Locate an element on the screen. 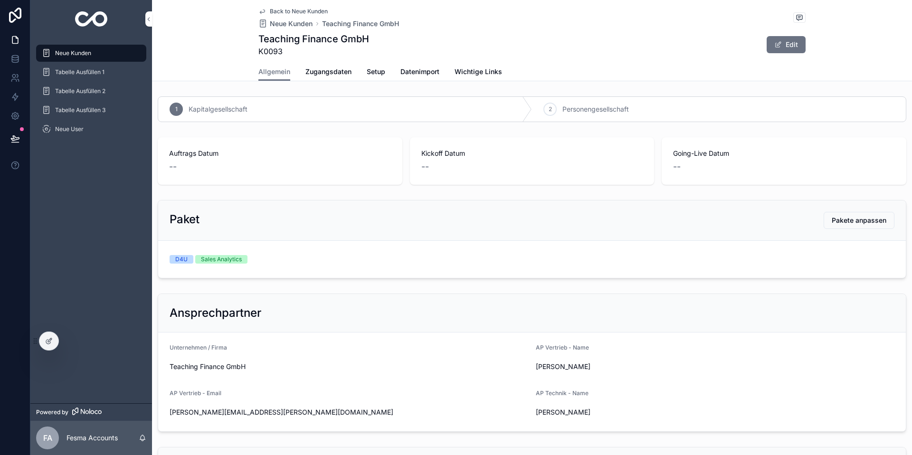  span: Unternehmen / Firma is located at coordinates (198, 347).